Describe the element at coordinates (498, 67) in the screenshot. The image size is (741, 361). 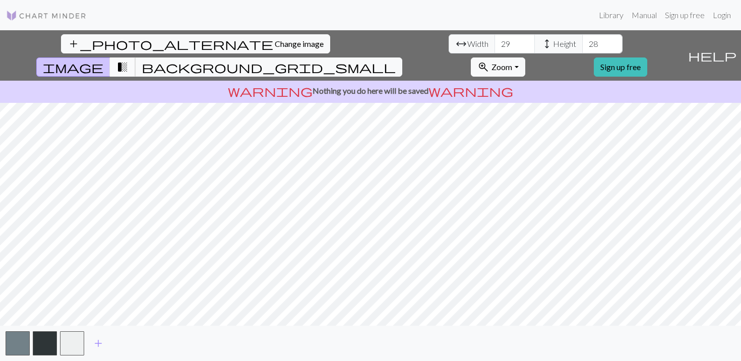
I see `button: Zoom` at that location.